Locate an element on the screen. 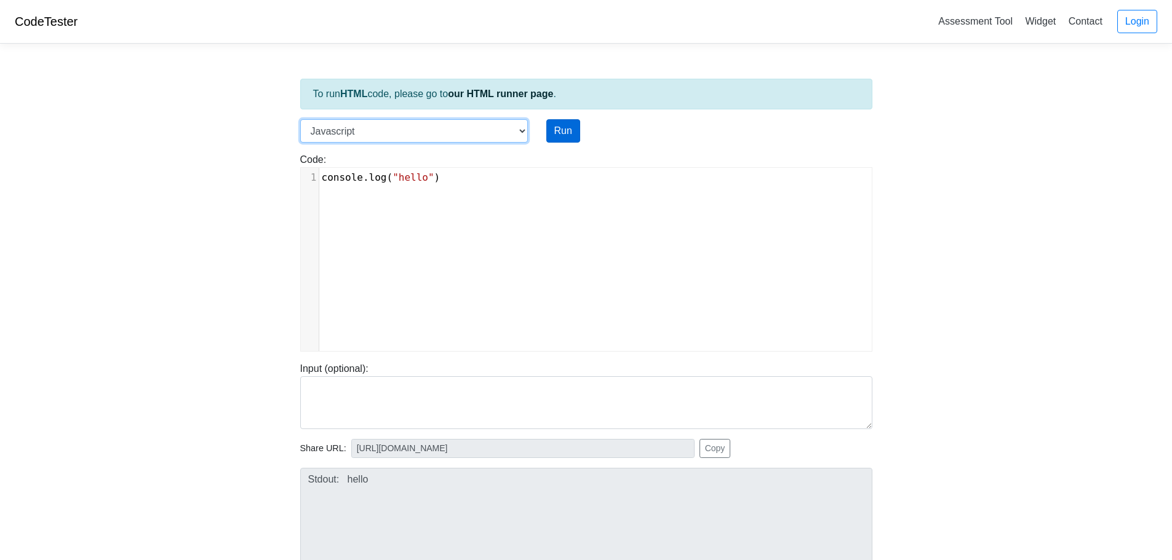  a: CodeTester is located at coordinates (46, 22).